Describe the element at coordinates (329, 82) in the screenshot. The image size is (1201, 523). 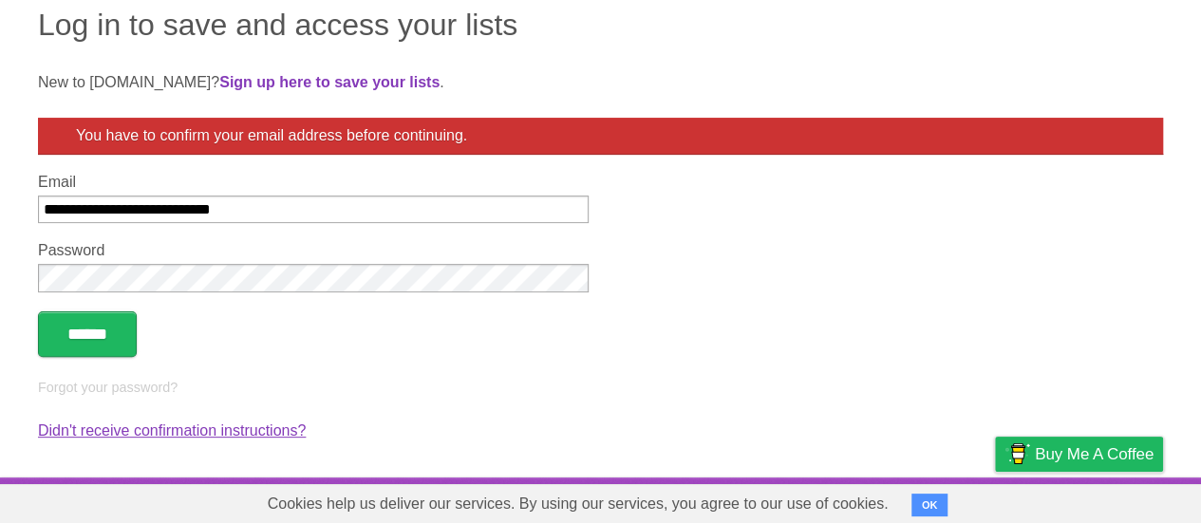
I see `a: Sign up here to save your lists` at that location.